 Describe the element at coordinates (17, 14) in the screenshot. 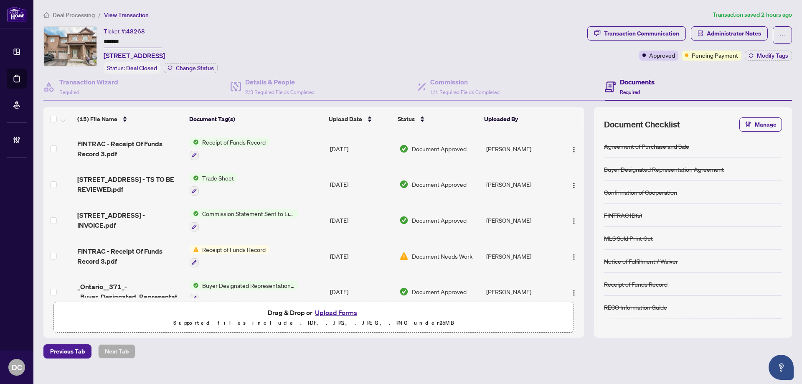

I see `img: logo` at that location.